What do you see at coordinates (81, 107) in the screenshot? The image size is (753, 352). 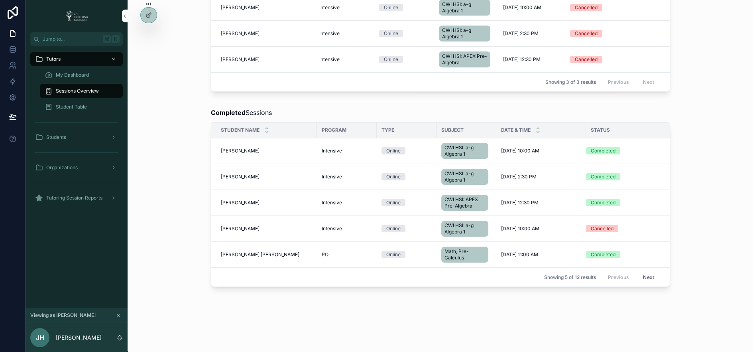 I see `a: Student Table` at bounding box center [81, 107].